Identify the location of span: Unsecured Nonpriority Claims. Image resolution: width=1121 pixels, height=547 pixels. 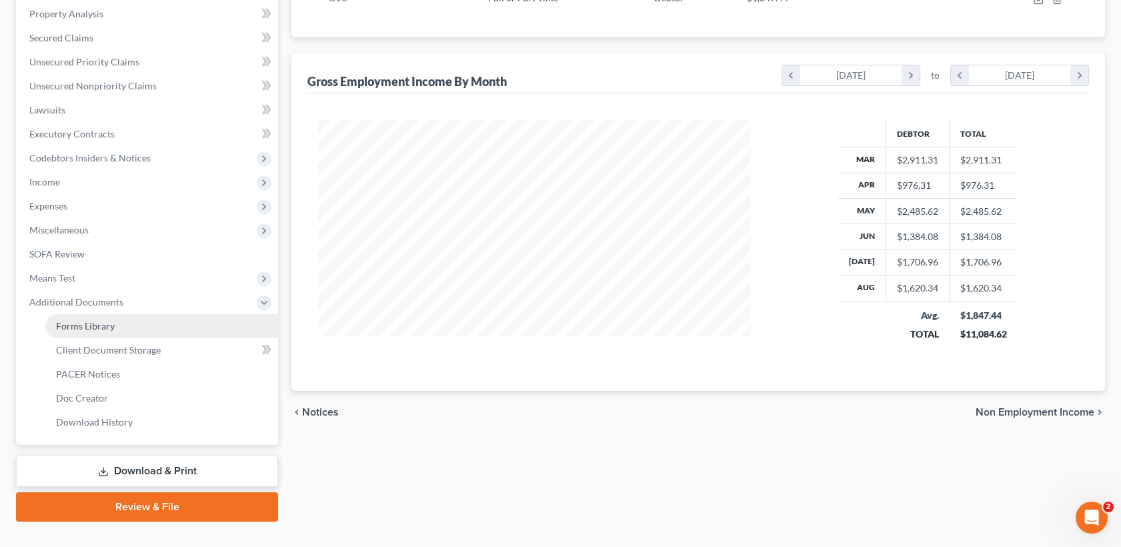
(93, 85).